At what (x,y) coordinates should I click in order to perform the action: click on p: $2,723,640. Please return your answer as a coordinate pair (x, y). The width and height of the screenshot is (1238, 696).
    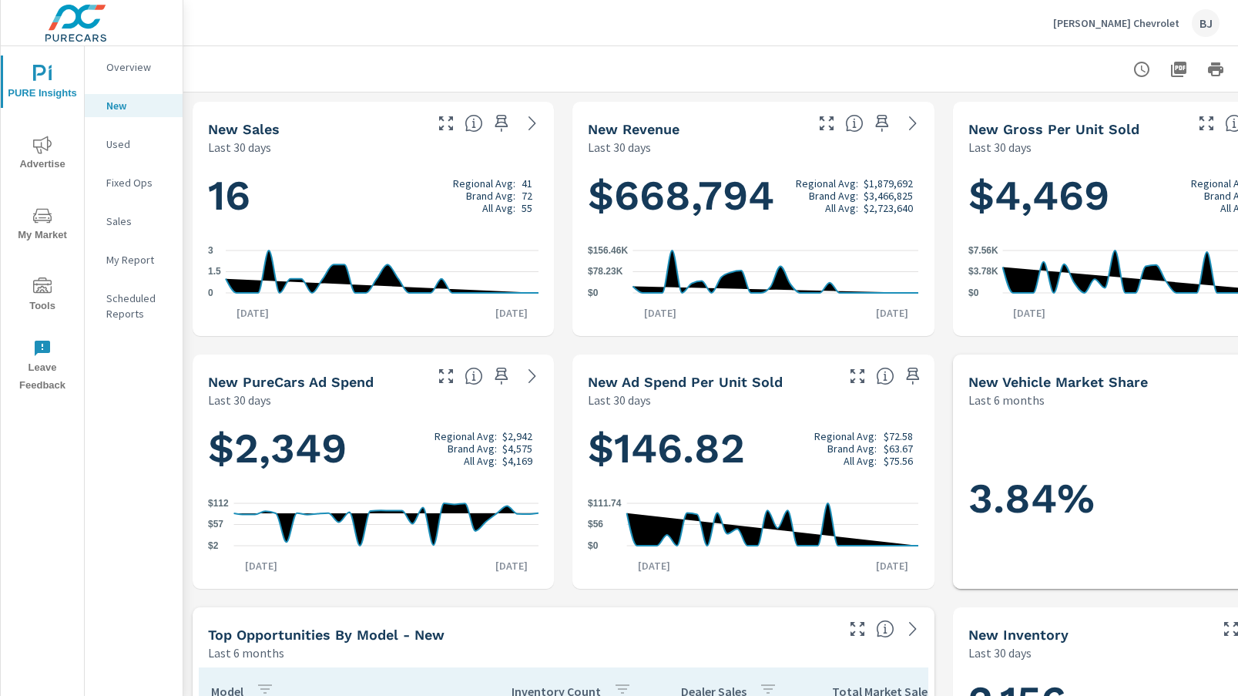
    Looking at the image, I should click on (889, 208).